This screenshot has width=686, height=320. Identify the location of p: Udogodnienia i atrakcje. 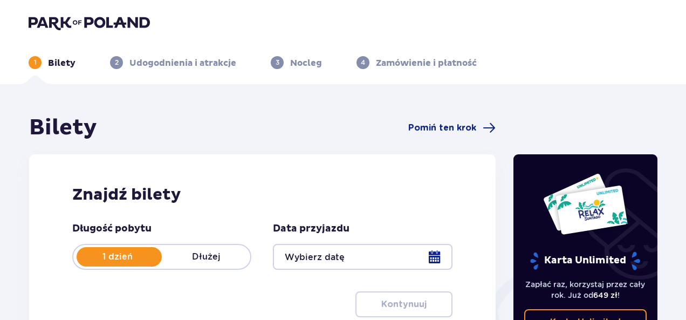
(183, 63).